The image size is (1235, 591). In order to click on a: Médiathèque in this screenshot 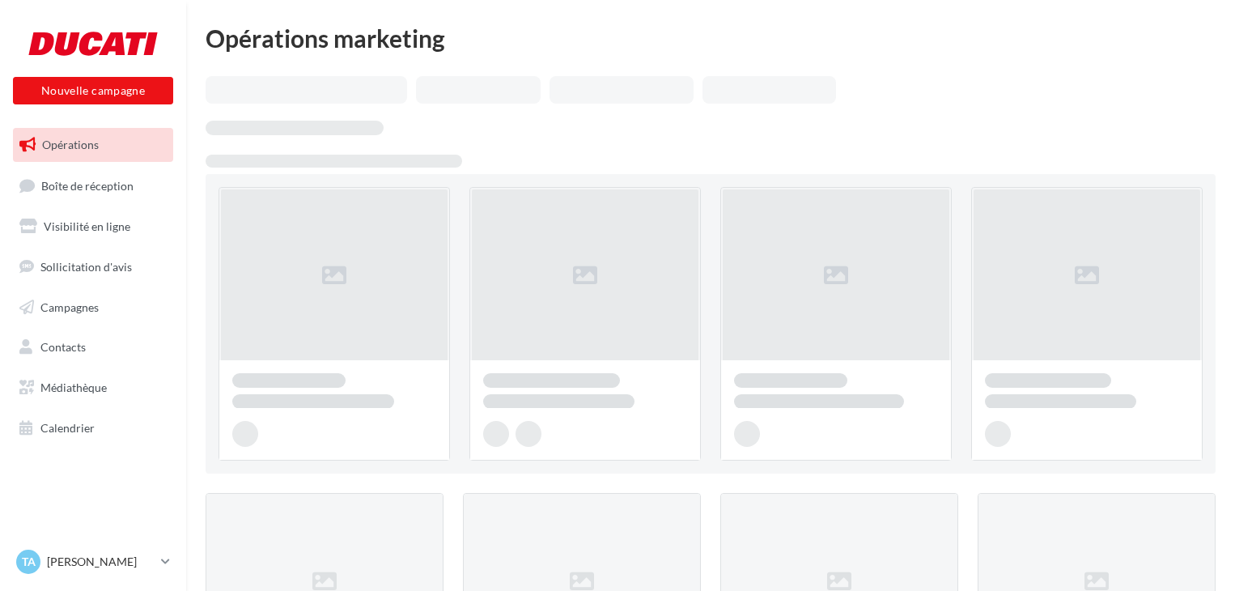, I will do `click(93, 388)`.